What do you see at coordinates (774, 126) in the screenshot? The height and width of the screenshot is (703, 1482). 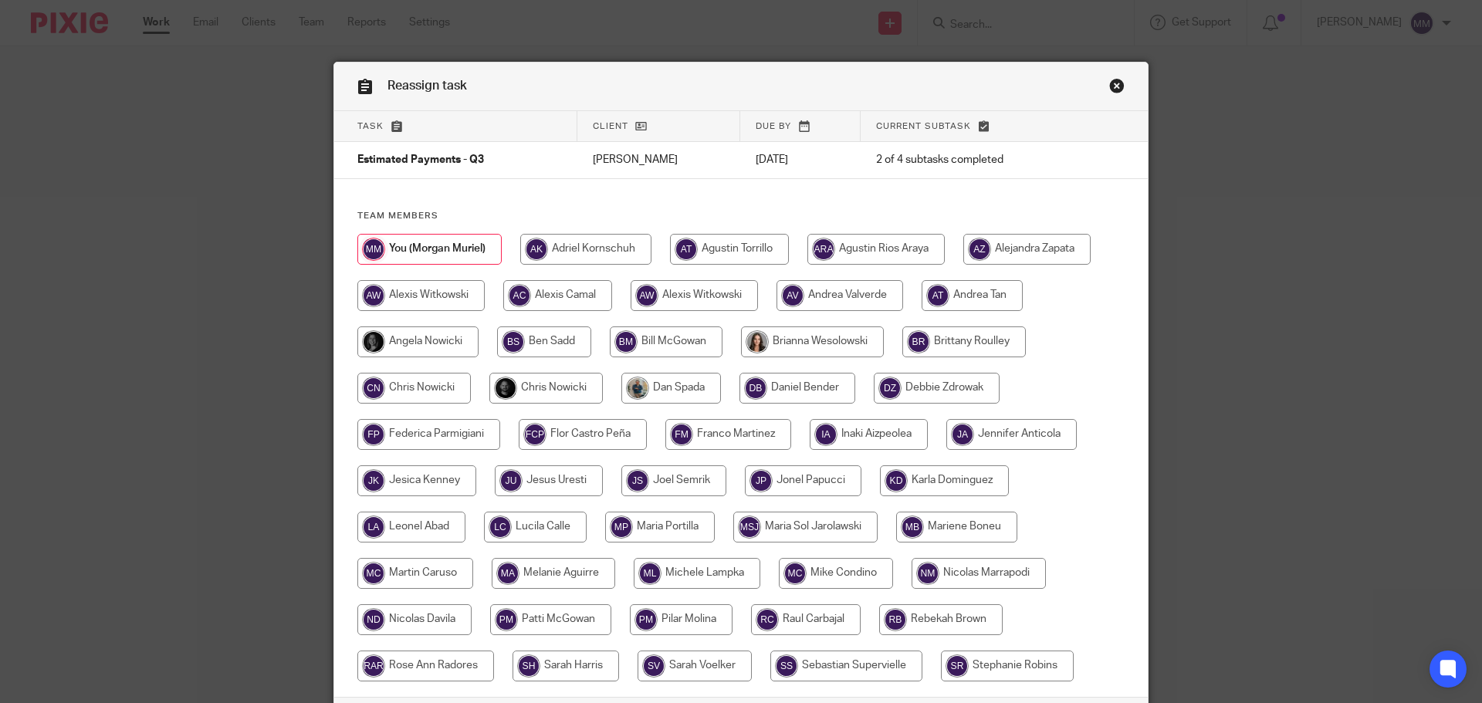 I see `span: Due by` at bounding box center [774, 126].